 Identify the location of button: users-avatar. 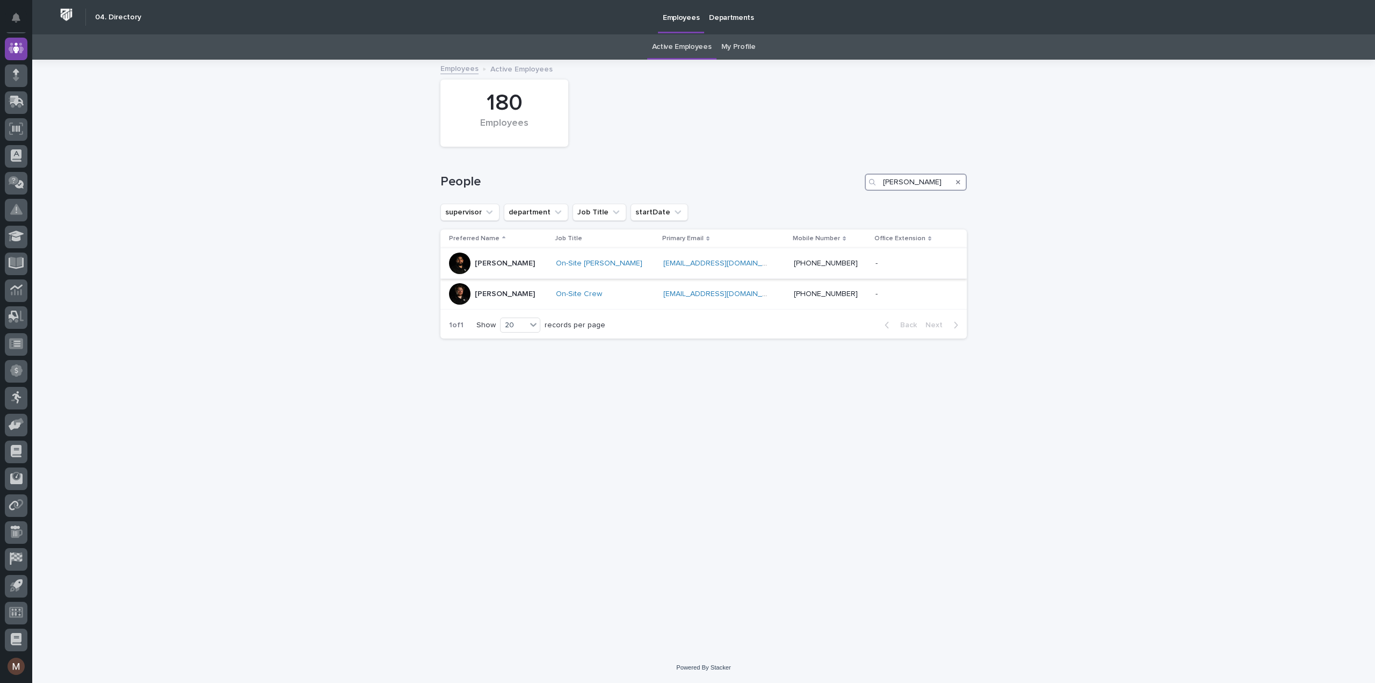
(16, 666).